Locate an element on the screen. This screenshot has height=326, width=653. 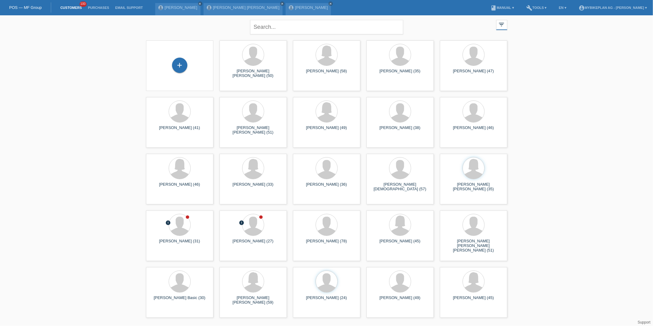
a: Email Support is located at coordinates (129, 8).